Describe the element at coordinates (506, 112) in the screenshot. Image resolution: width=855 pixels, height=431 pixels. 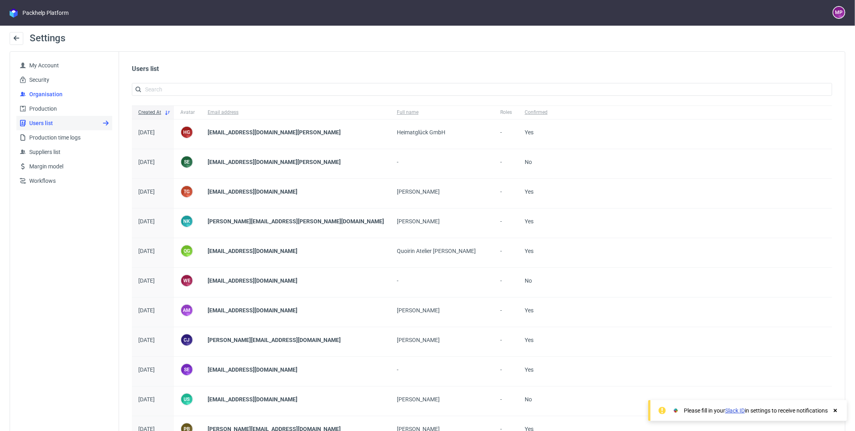
I see `span: Roles` at that location.